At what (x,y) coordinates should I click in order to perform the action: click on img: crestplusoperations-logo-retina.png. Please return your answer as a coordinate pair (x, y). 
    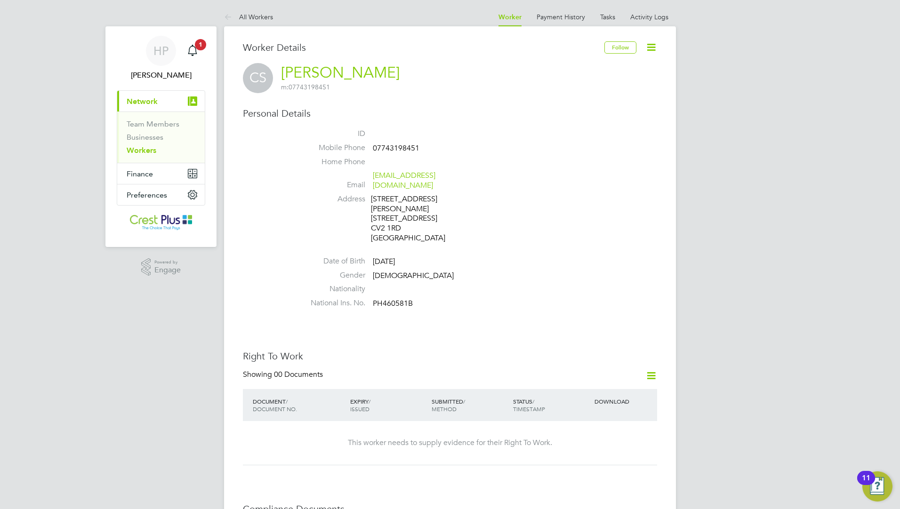
    Looking at the image, I should click on (161, 223).